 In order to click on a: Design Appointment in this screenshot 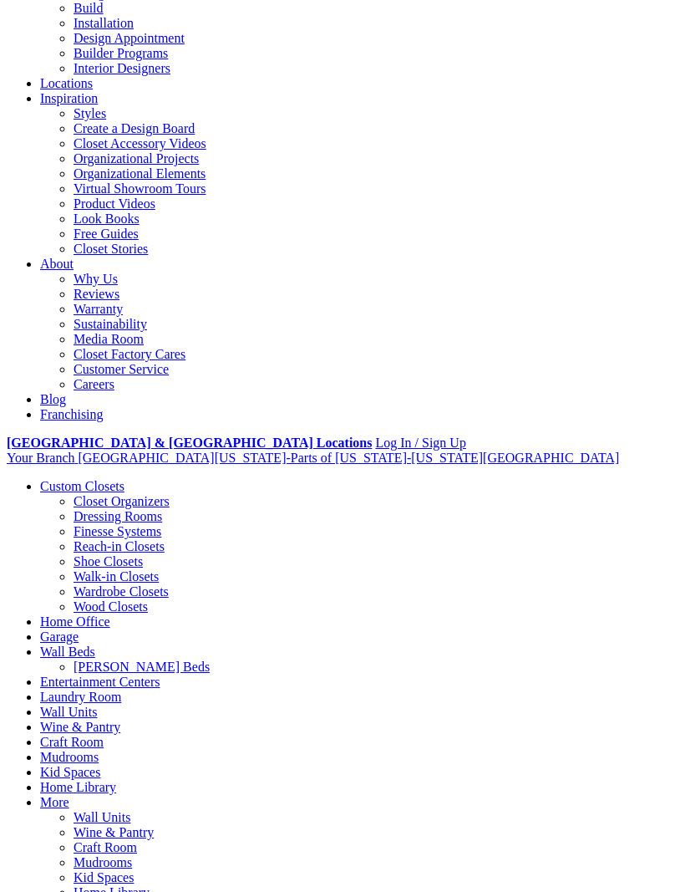, I will do `click(129, 38)`.